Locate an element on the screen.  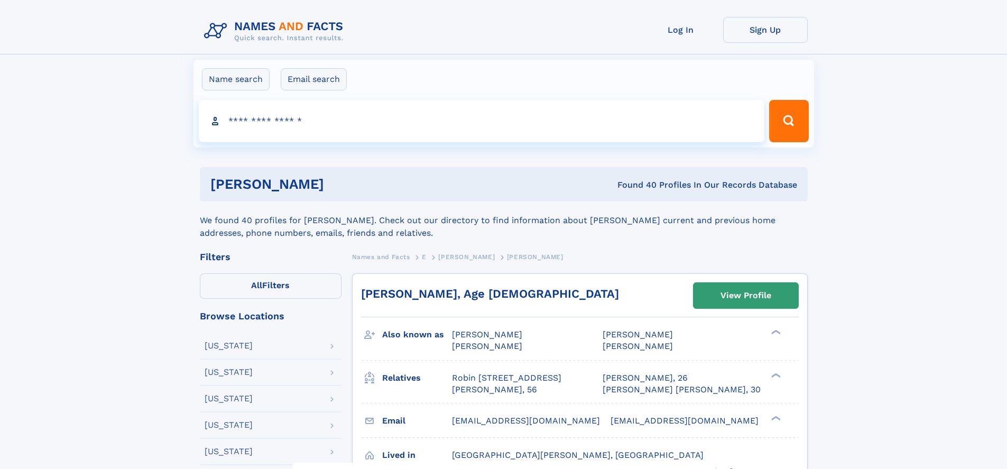
h3: Email is located at coordinates (417, 421).